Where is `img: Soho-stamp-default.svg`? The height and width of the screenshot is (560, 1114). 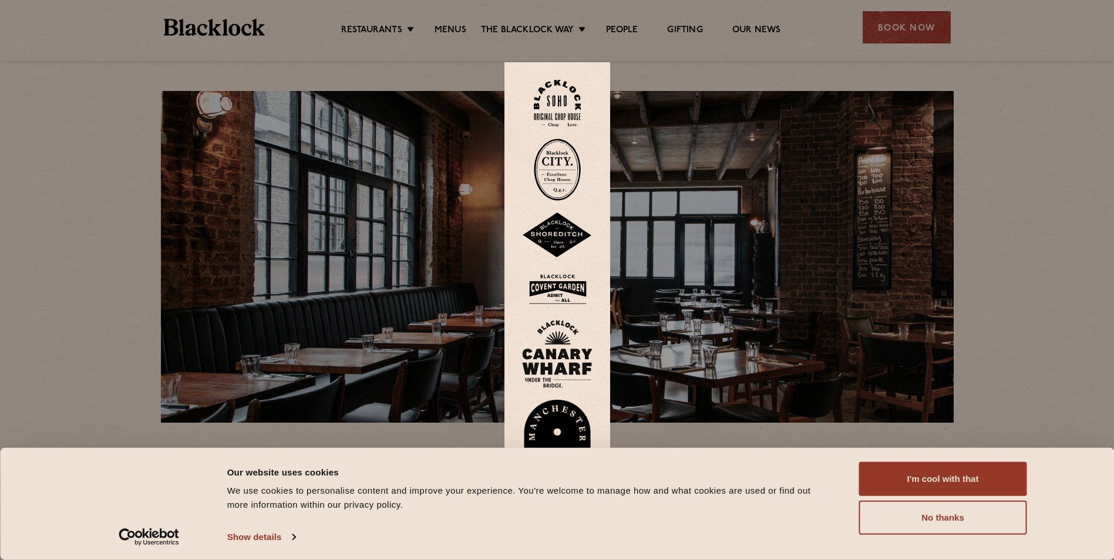
img: Soho-stamp-default.svg is located at coordinates (558, 103).